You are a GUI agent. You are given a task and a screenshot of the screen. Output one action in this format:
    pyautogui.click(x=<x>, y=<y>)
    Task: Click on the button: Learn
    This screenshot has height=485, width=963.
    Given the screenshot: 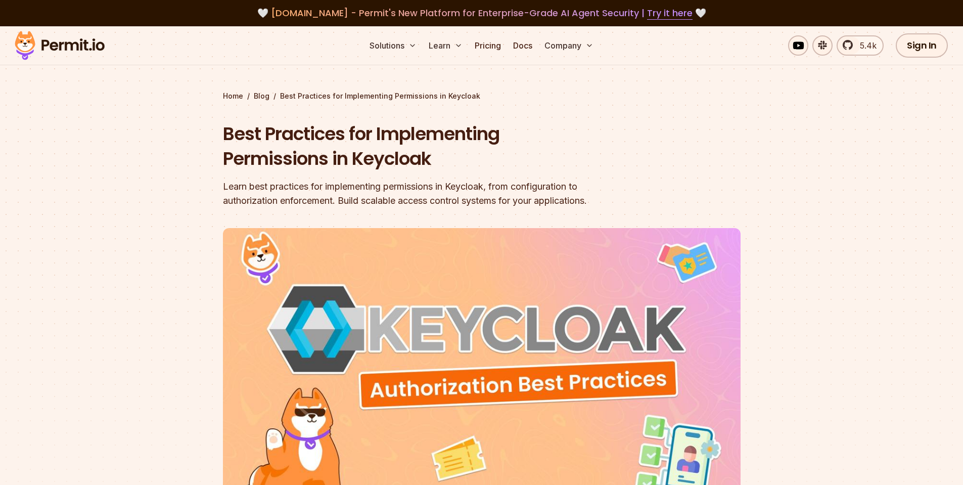 What is the action you would take?
    pyautogui.click(x=445, y=45)
    